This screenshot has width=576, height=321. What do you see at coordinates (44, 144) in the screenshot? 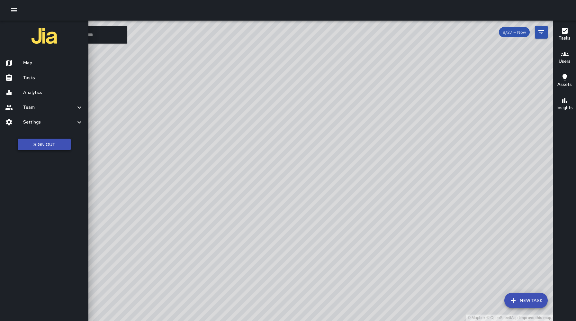
I see `button: Sign Out` at bounding box center [44, 144].